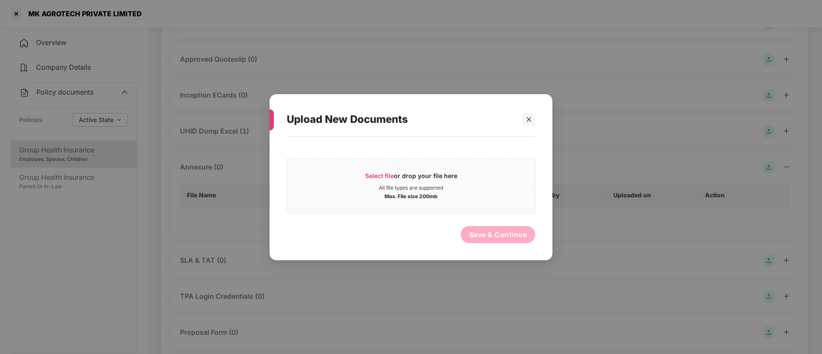  I want to click on span: close, so click(529, 119).